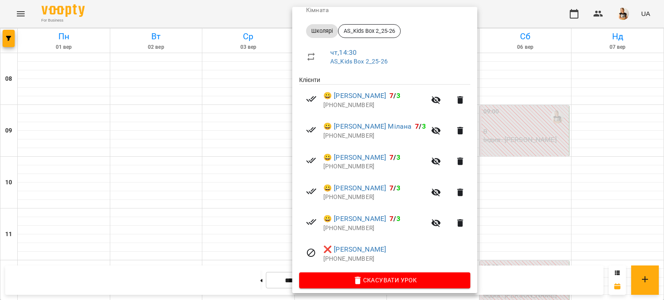  Describe the element at coordinates (359, 61) in the screenshot. I see `a: AS_Kids Box 2_25-26` at that location.